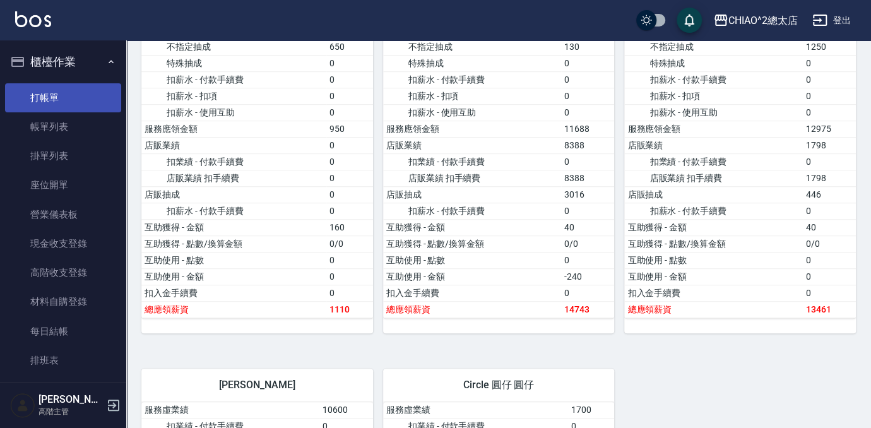 The height and width of the screenshot is (428, 871). I want to click on td: 950, so click(350, 129).